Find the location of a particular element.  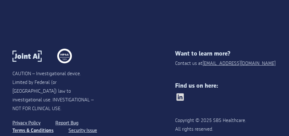

a: Report Bug is located at coordinates (67, 123).